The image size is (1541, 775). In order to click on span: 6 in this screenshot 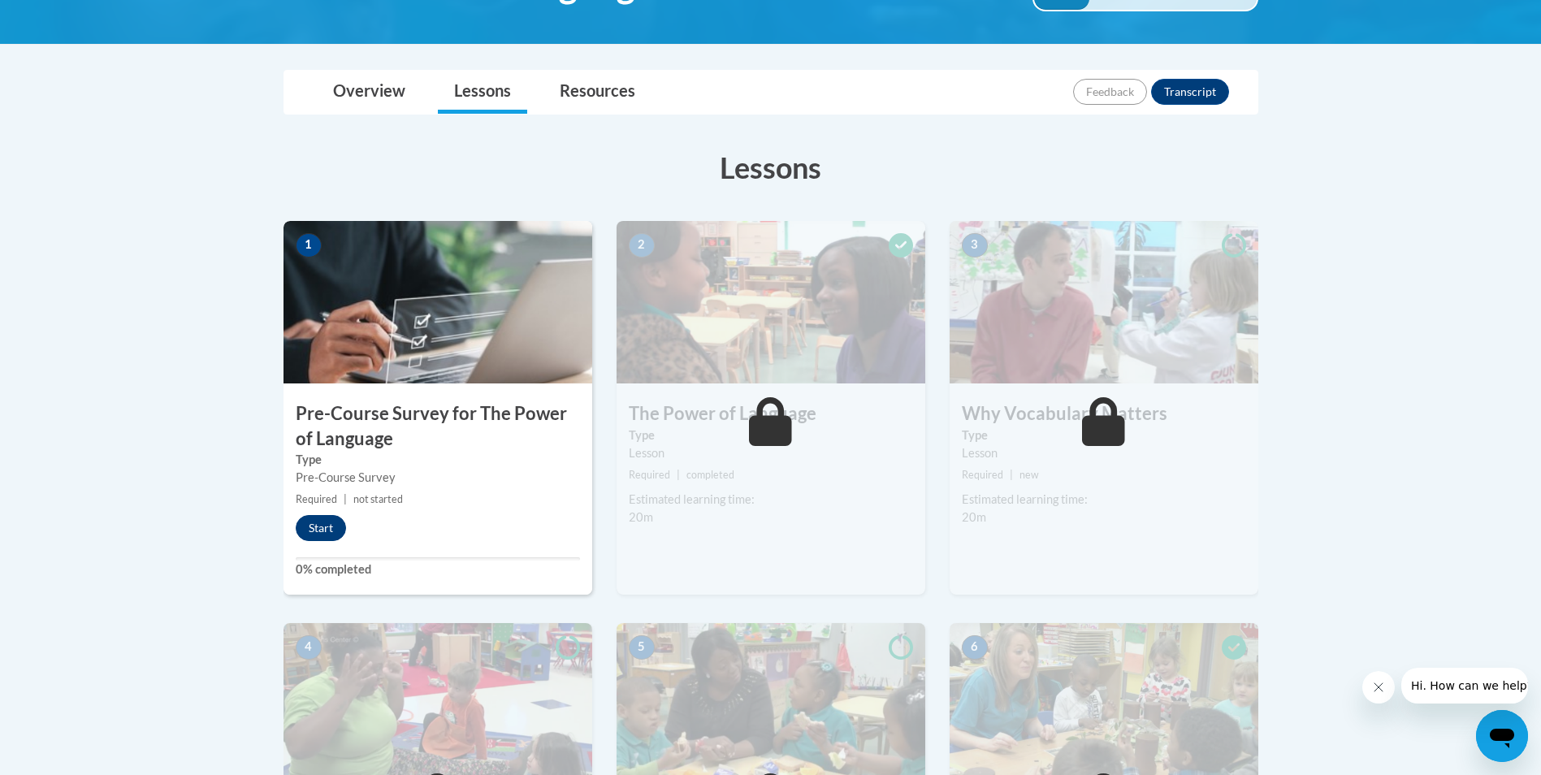, I will do `click(975, 647)`.